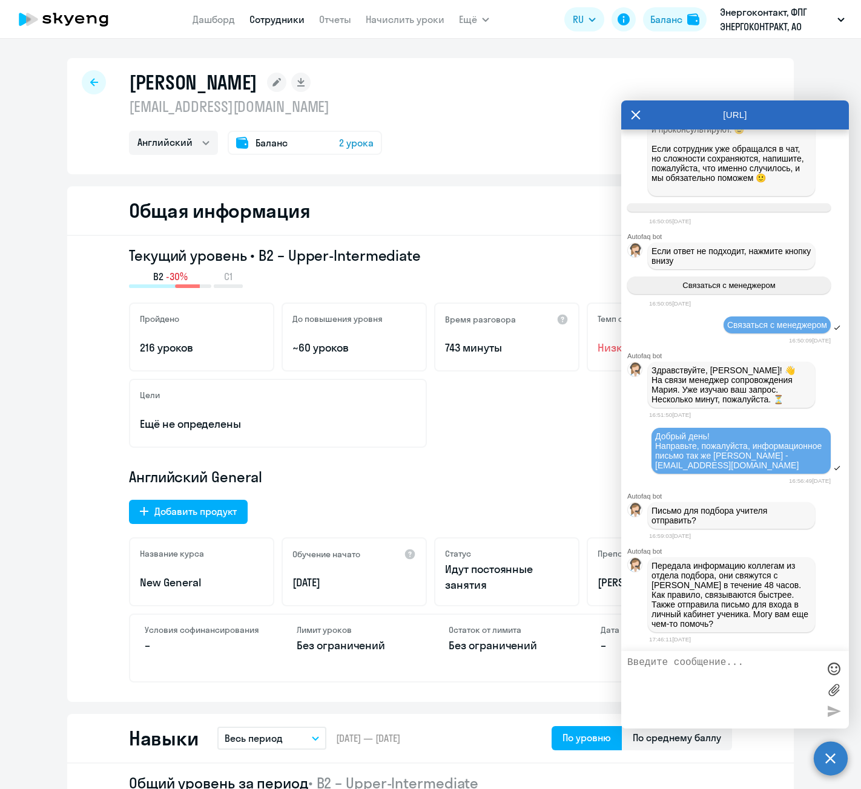 Image resolution: width=861 pixels, height=789 pixels. Describe the element at coordinates (628, 554) in the screenshot. I see `h5: Преподаватель` at that location.